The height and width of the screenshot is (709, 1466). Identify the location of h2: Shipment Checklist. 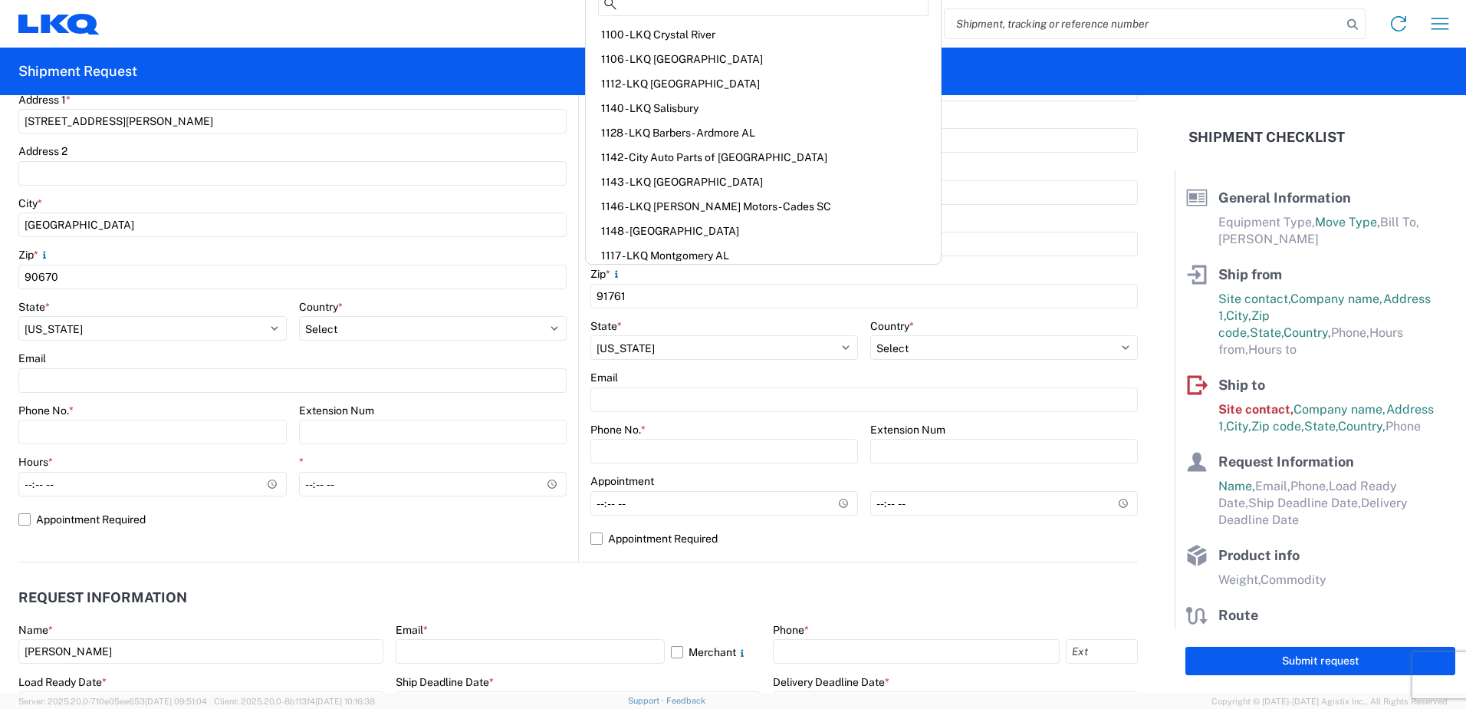
(1267, 137).